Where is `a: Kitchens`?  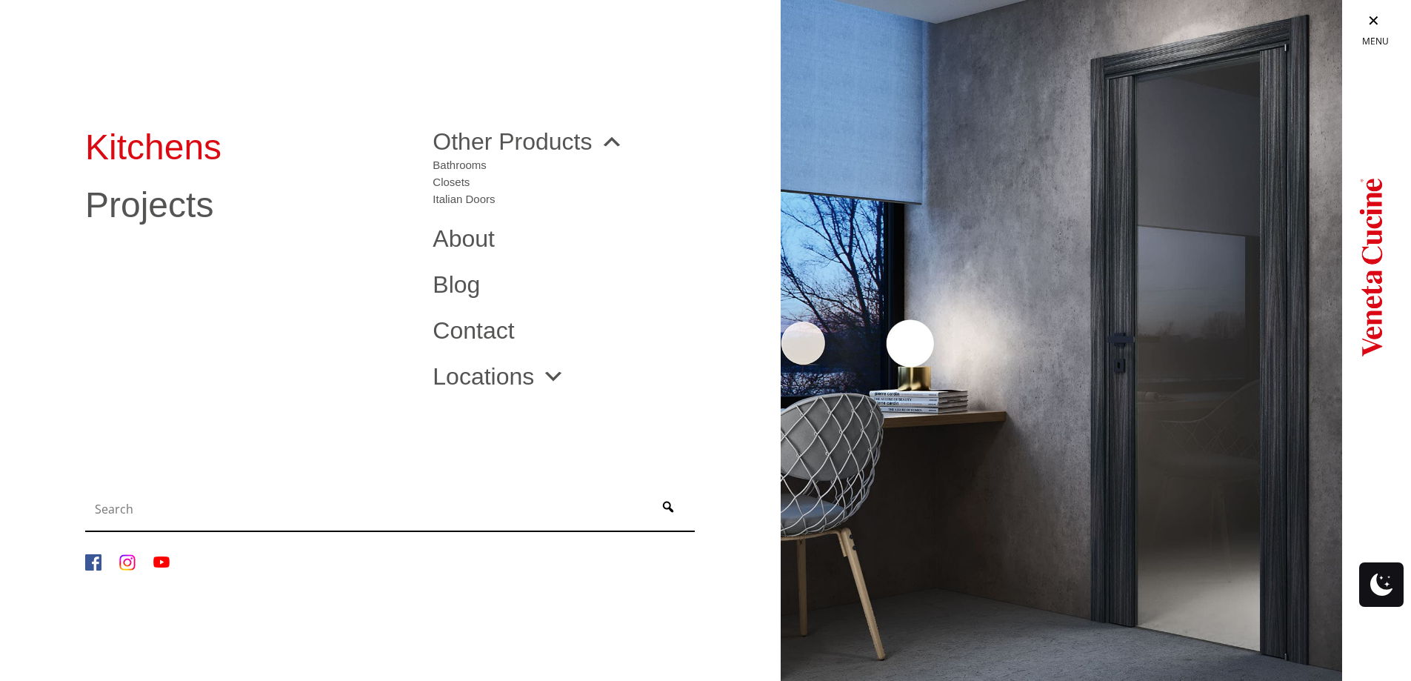
a: Kitchens is located at coordinates (247, 147).